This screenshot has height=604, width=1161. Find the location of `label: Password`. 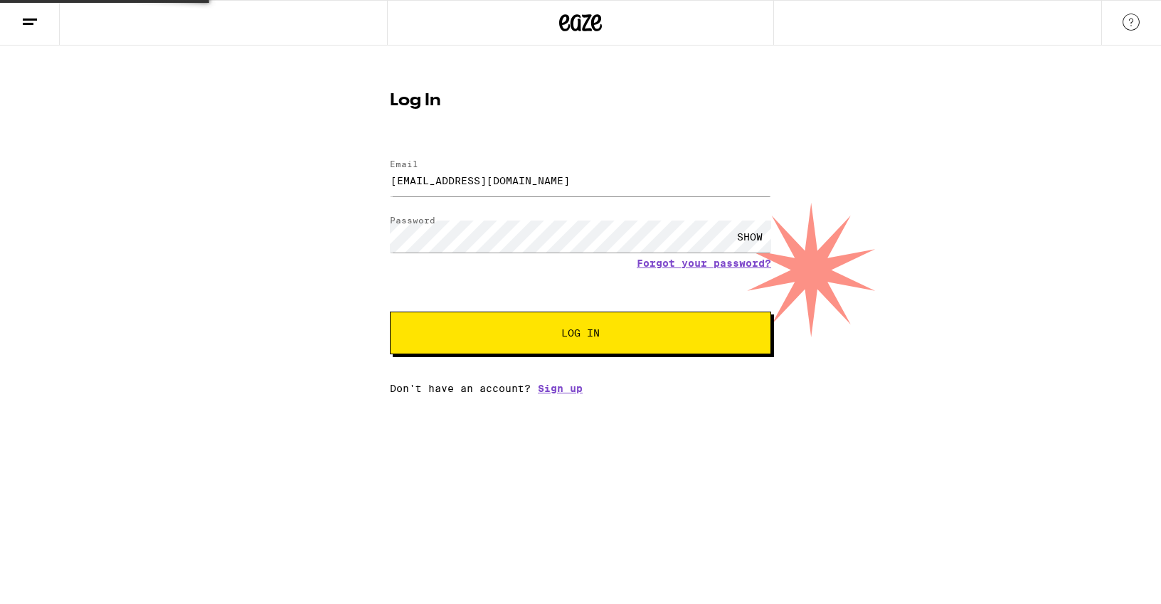

label: Password is located at coordinates (413, 220).